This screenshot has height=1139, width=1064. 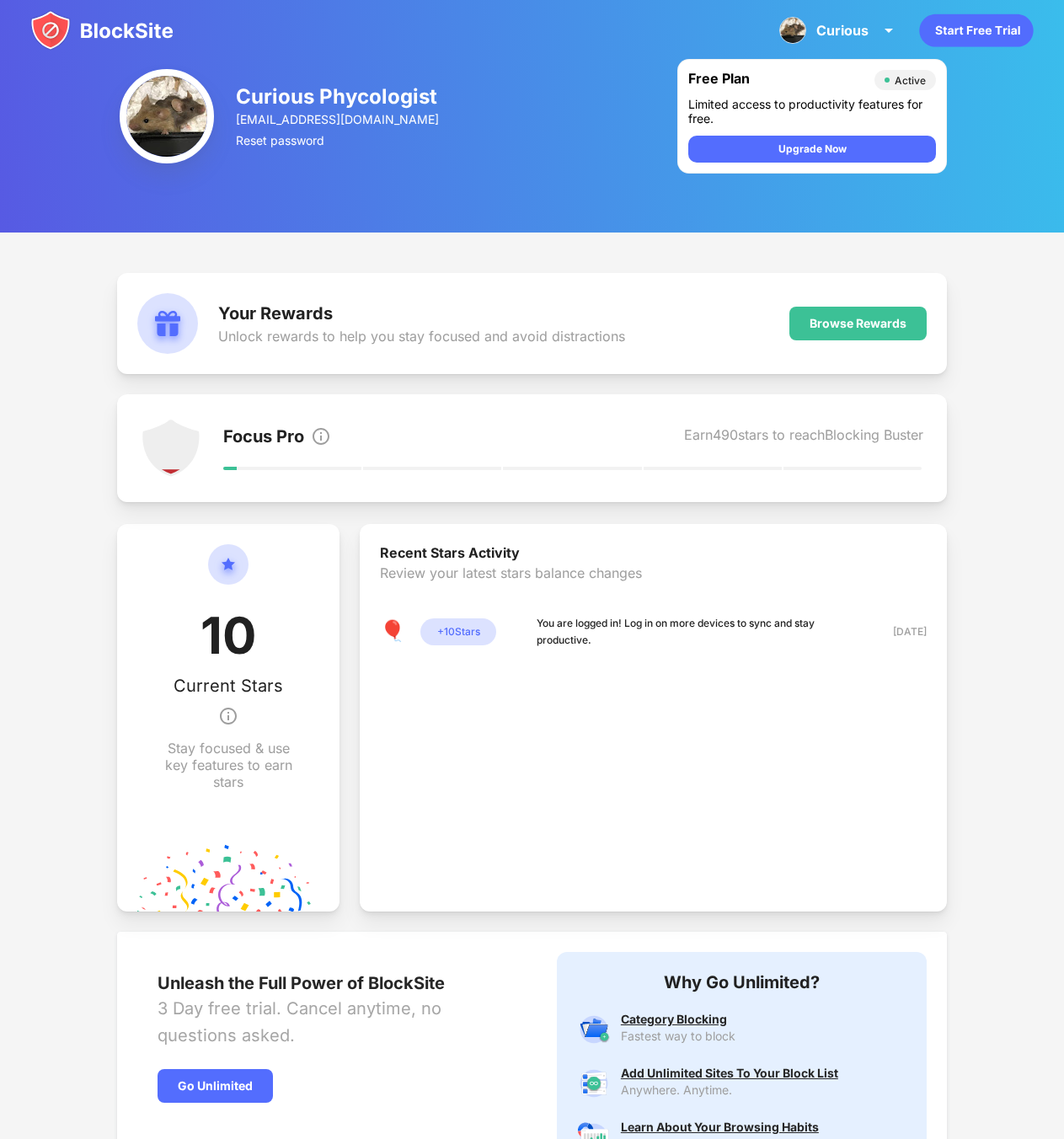 What do you see at coordinates (228, 878) in the screenshot?
I see `img: points-confetti.svg` at bounding box center [228, 878].